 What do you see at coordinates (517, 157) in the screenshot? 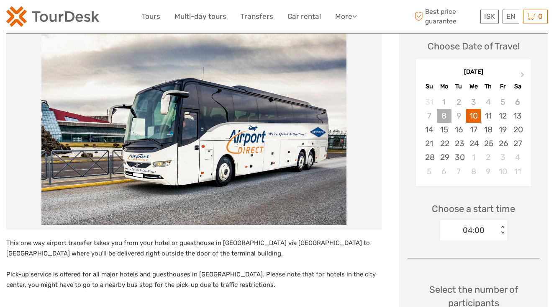
I see `div: Choose Saturday, October 4th, 2025` at bounding box center [517, 157].